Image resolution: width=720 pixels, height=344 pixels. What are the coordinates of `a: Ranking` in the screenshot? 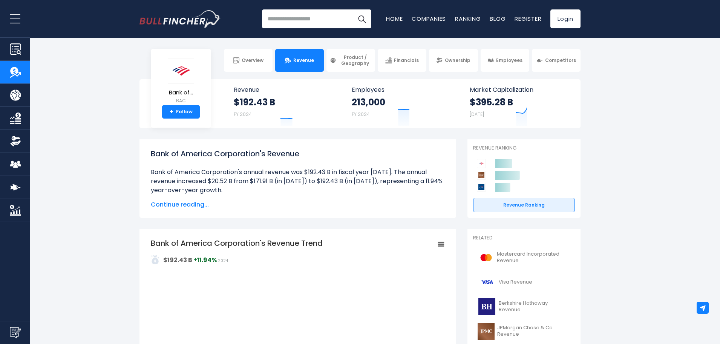 It's located at (468, 18).